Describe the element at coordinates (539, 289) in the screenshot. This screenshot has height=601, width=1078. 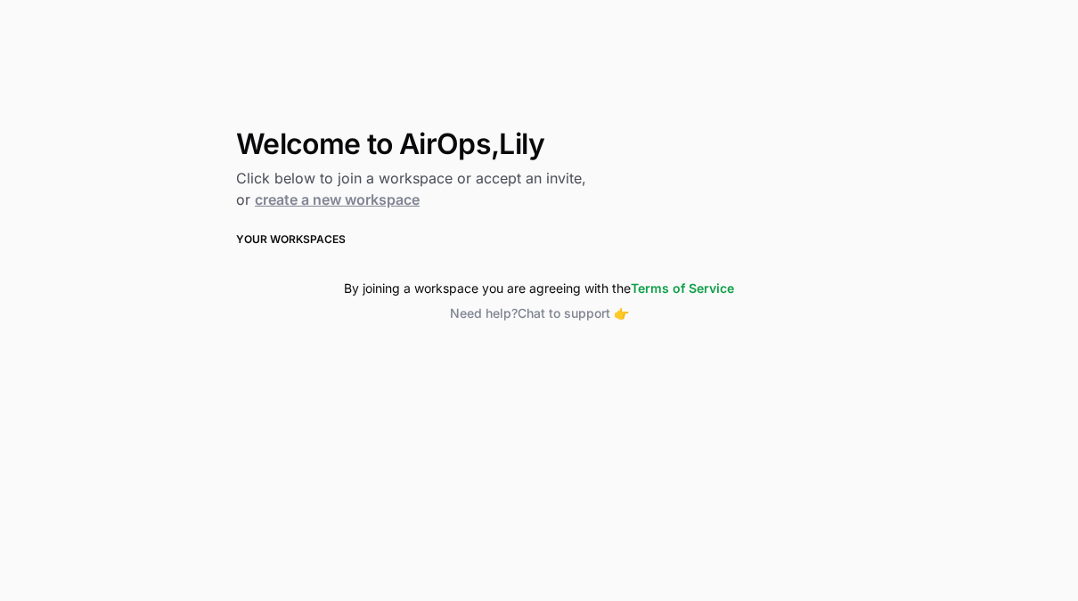
I see `div: By joining a workspace you are agreeing with the` at that location.